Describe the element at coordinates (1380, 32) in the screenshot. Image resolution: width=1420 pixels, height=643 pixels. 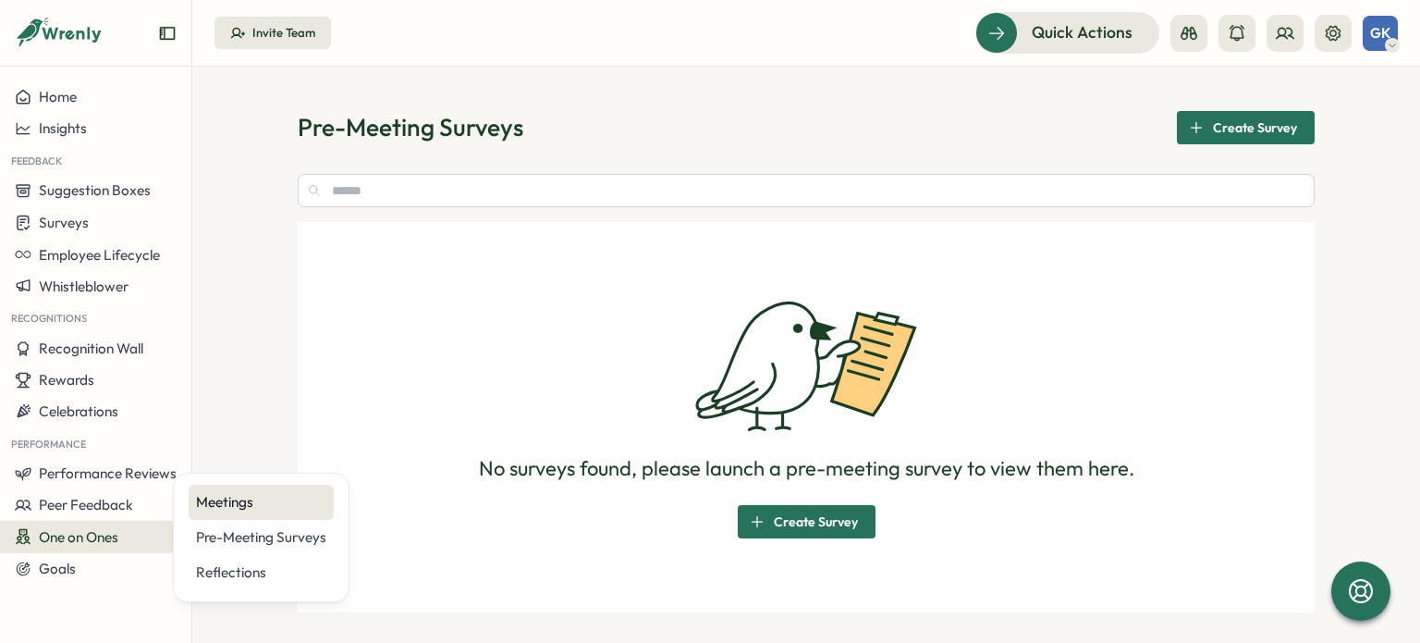
I see `span: GK` at that location.